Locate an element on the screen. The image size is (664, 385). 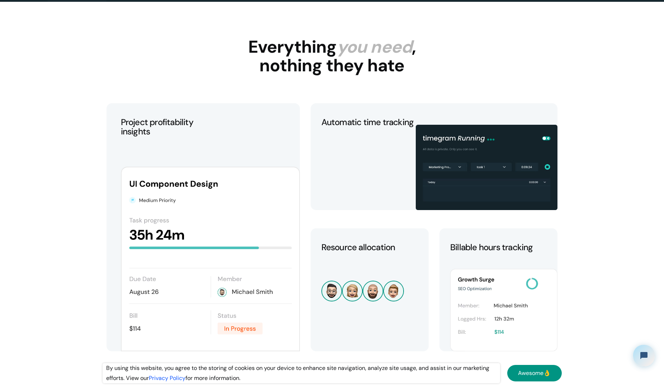
a: Awesome👌 is located at coordinates (535, 374).